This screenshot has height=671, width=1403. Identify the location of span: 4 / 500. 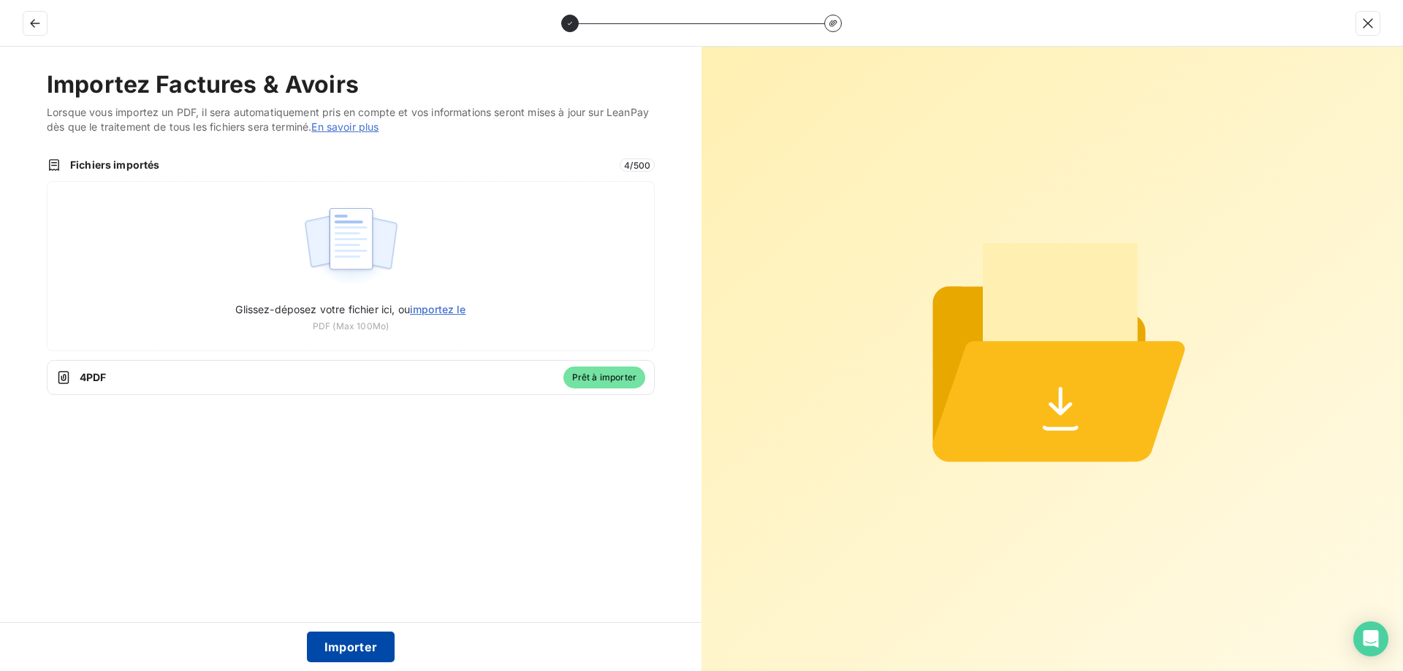
(637, 165).